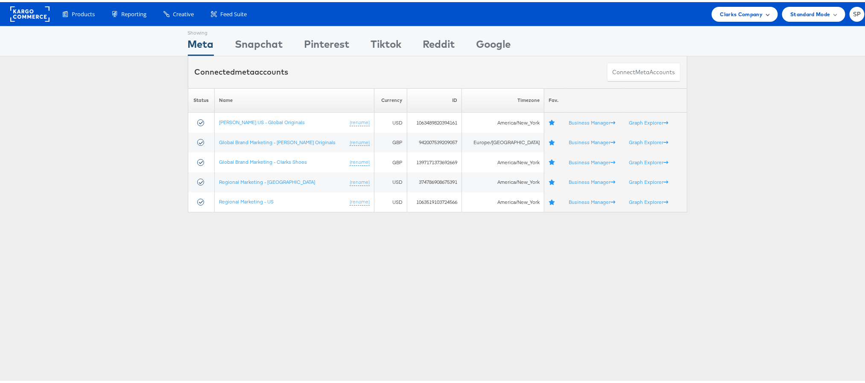 Image resolution: width=865 pixels, height=383 pixels. I want to click on div: Google, so click(493, 44).